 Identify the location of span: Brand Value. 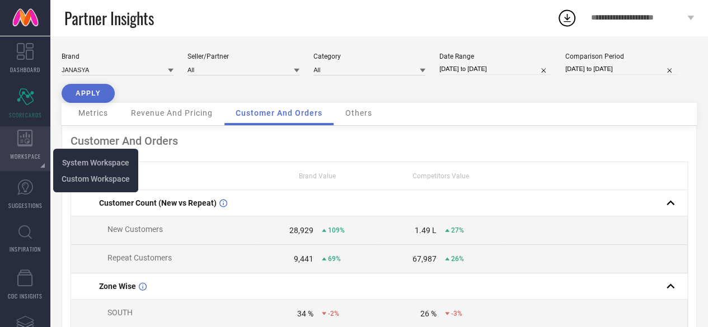
(317, 176).